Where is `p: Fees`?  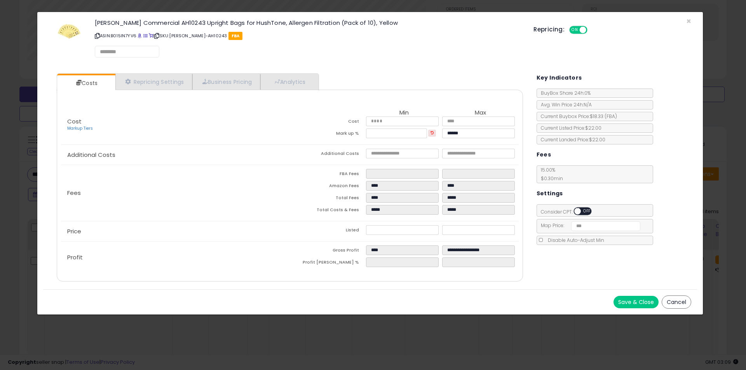
p: Fees is located at coordinates (175, 193).